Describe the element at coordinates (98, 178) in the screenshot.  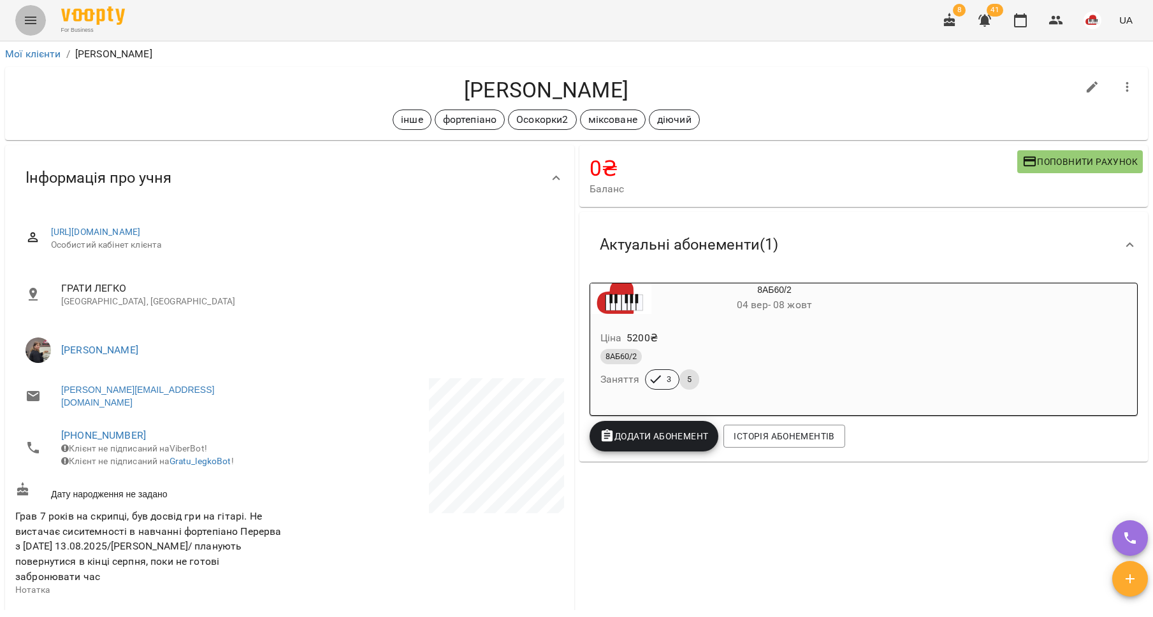
I see `span: Інформація про учня` at that location.